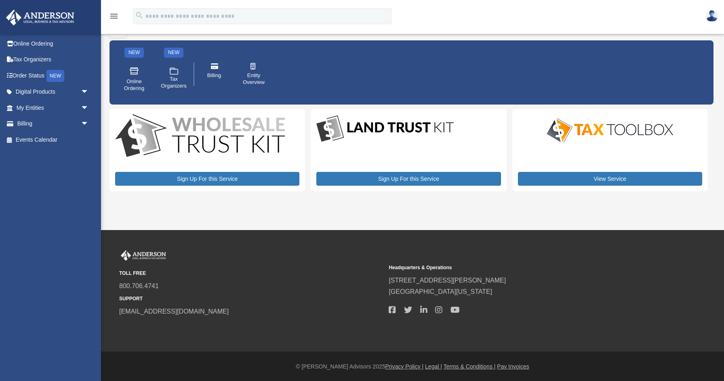  What do you see at coordinates (254, 79) in the screenshot?
I see `span: Entity Overview` at bounding box center [254, 79].